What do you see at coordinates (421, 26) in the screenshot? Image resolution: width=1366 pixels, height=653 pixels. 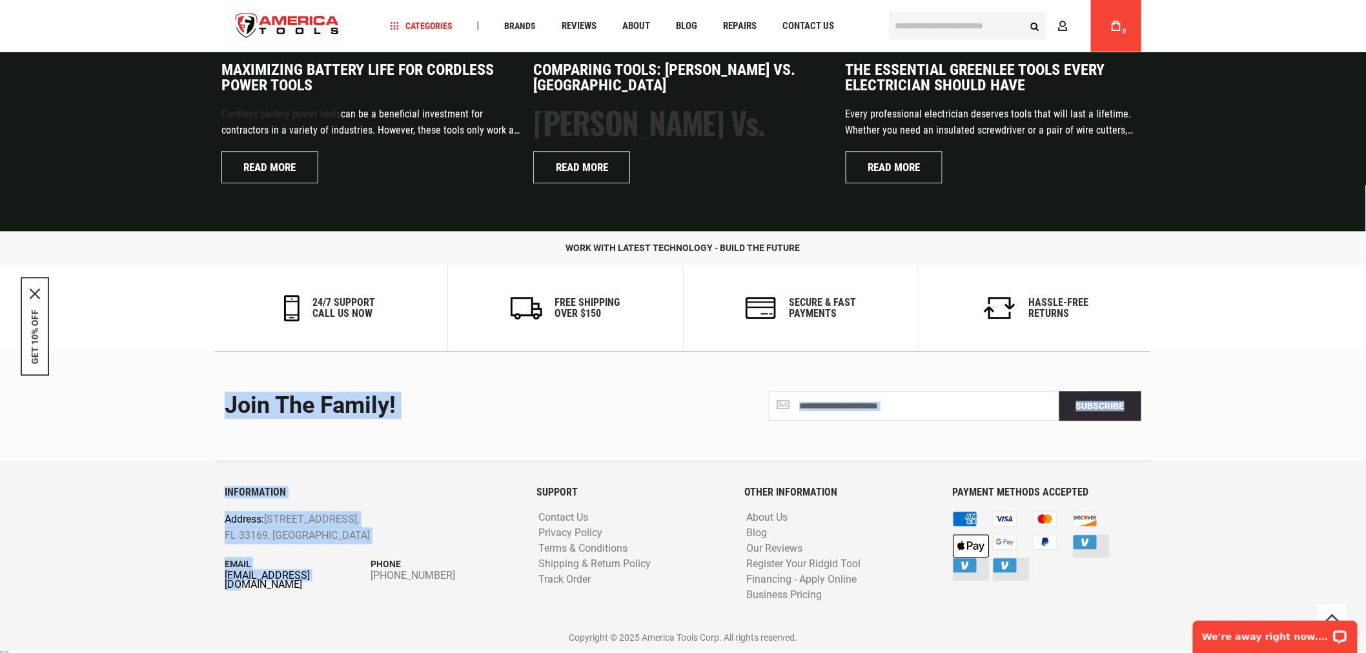 I see `a: Categories` at bounding box center [421, 26].